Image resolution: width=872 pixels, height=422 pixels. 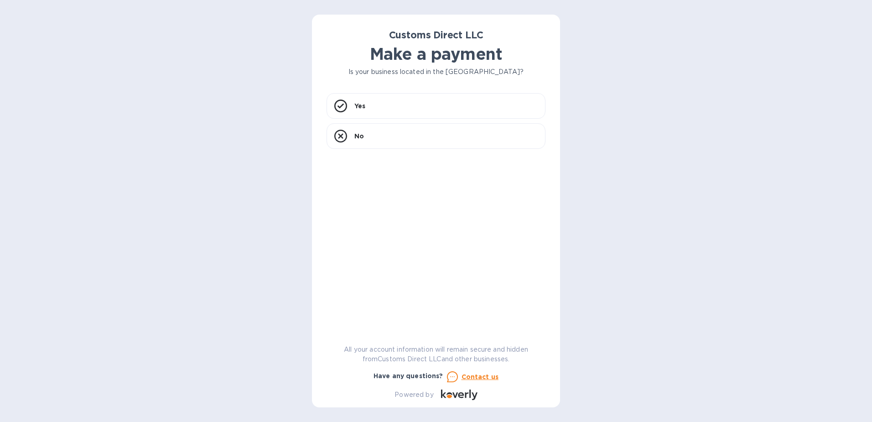 I want to click on b: Customs Direct LLC, so click(x=436, y=35).